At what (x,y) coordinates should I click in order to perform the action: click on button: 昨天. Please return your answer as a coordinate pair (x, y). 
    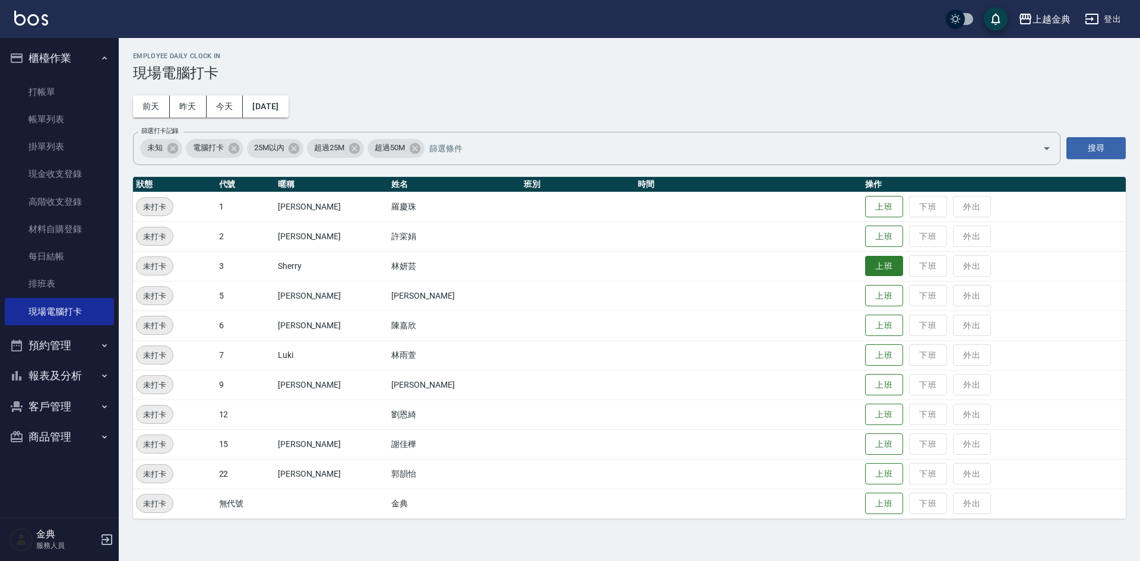
    Looking at the image, I should click on (188, 106).